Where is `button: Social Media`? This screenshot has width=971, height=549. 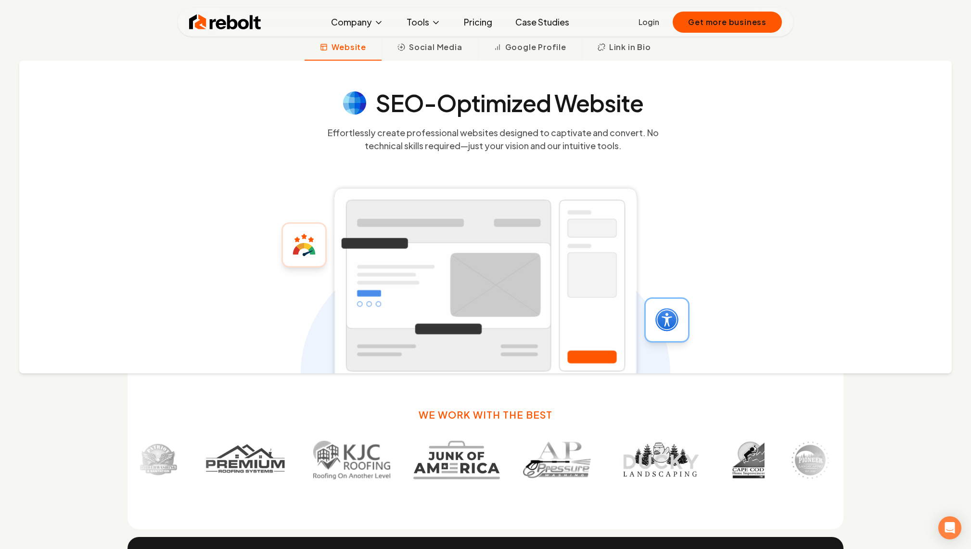 button: Social Media is located at coordinates (430, 48).